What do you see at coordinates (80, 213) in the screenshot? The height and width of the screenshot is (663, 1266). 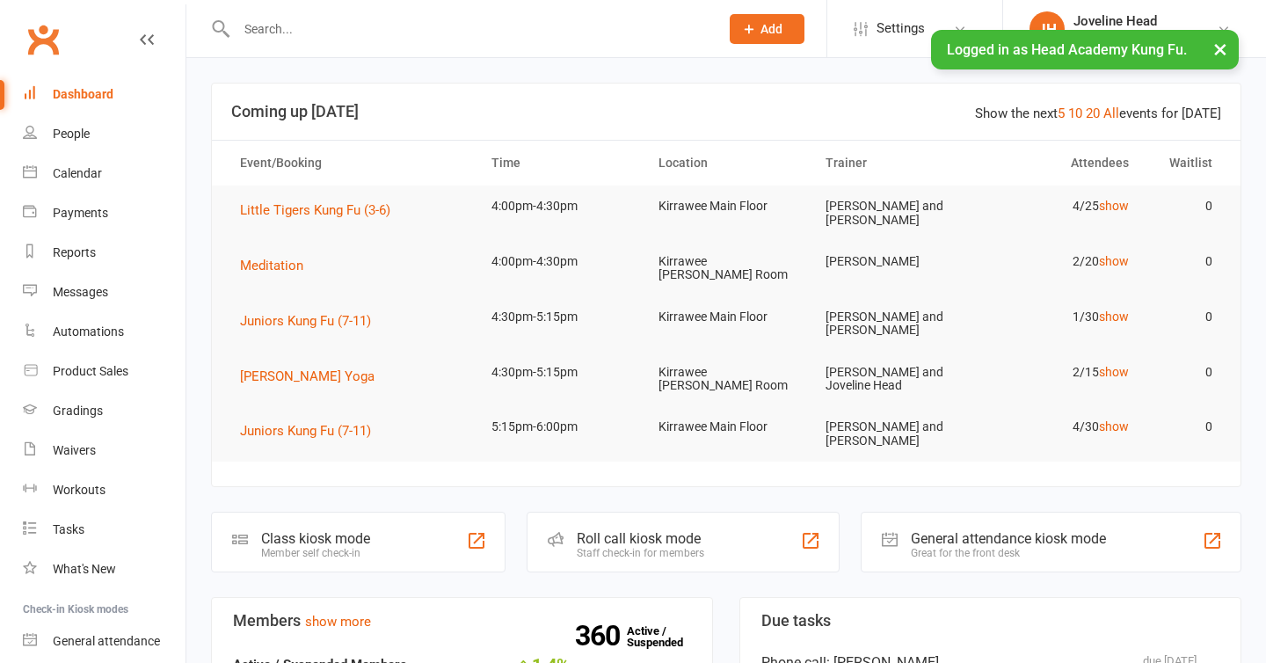 I see `div: Payments` at bounding box center [80, 213].